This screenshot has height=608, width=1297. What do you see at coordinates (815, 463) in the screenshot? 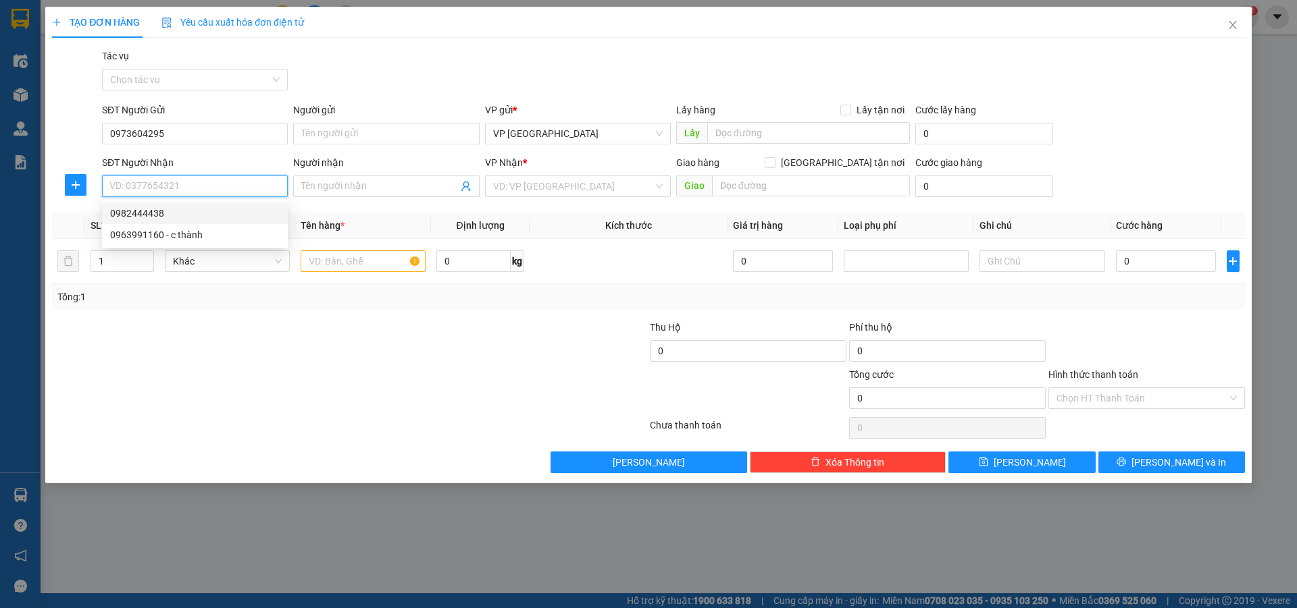
I see `span: delete` at bounding box center [815, 463].